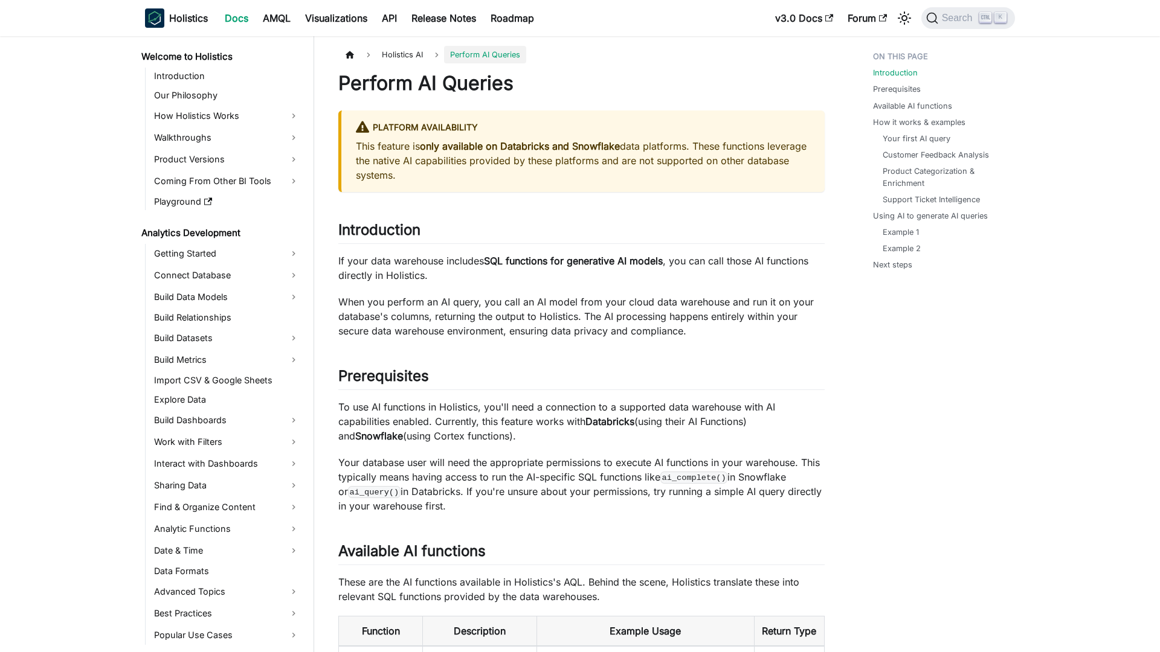 The height and width of the screenshot is (652, 1160). What do you see at coordinates (389, 18) in the screenshot?
I see `a: API` at bounding box center [389, 18].